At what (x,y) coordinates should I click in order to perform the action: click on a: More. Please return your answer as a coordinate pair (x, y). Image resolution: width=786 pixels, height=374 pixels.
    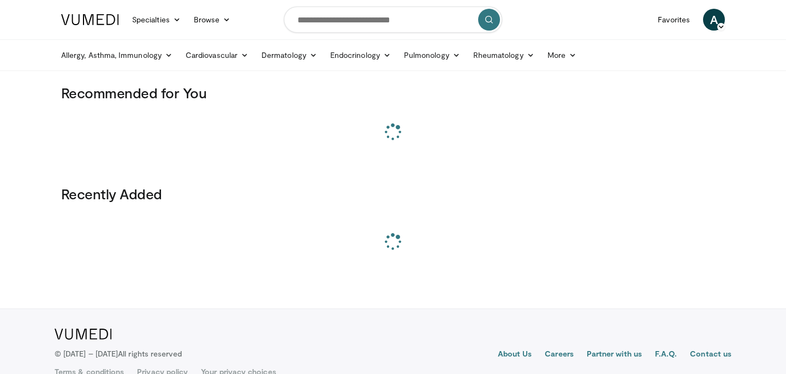
    Looking at the image, I should click on (562, 55).